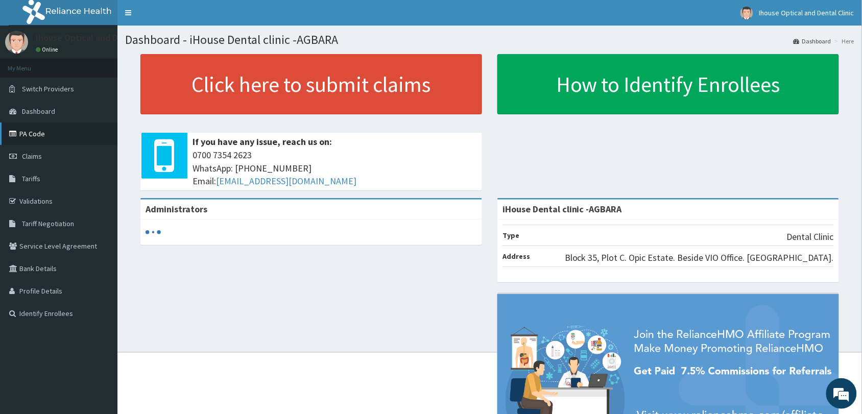 The image size is (862, 414). What do you see at coordinates (48, 224) in the screenshot?
I see `span: Tariff Negotiation` at bounding box center [48, 224].